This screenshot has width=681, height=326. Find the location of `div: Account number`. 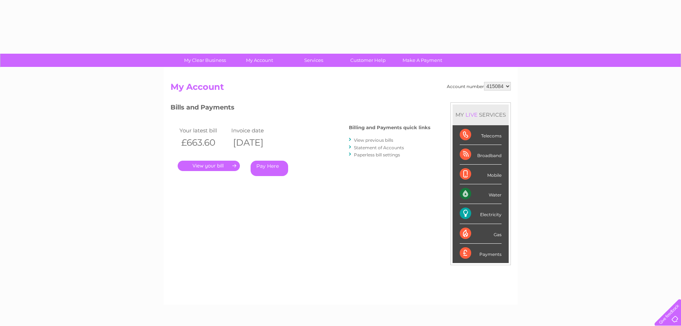

div: Account number is located at coordinates (479, 86).